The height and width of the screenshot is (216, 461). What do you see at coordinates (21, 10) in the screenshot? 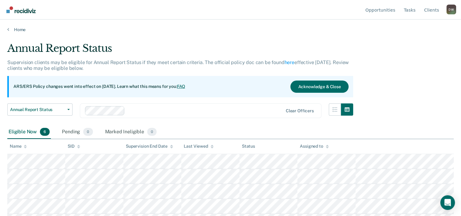
I see `img: Recidiviz` at bounding box center [21, 10].